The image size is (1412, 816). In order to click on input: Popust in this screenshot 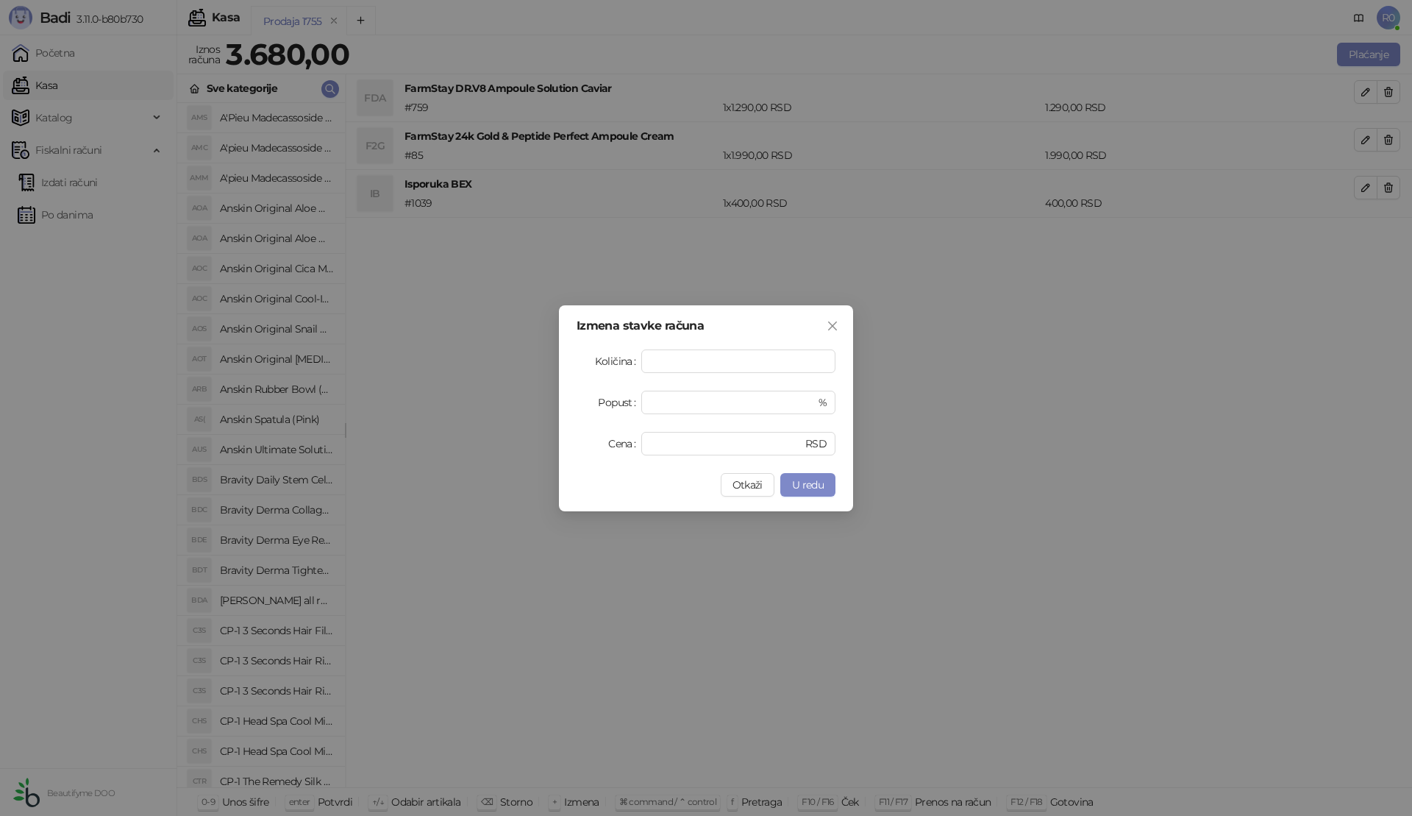, I will do `click(733, 402)`.